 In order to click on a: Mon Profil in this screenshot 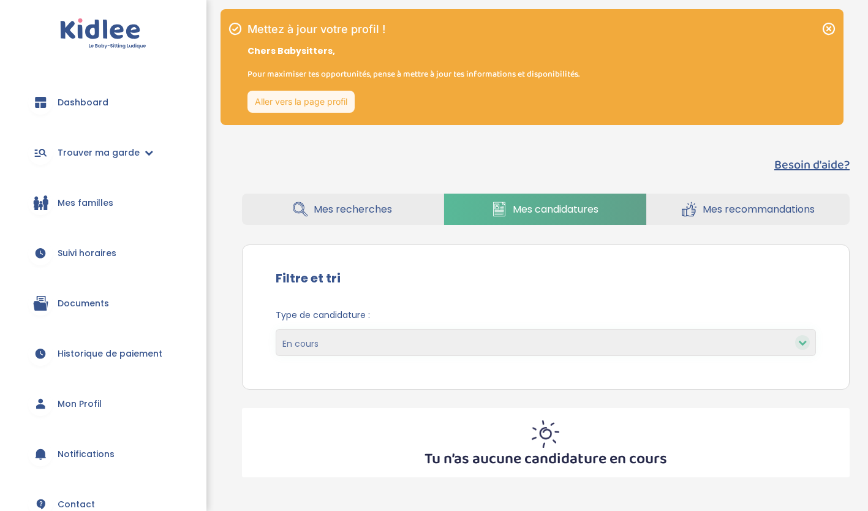, I will do `click(103, 404)`.